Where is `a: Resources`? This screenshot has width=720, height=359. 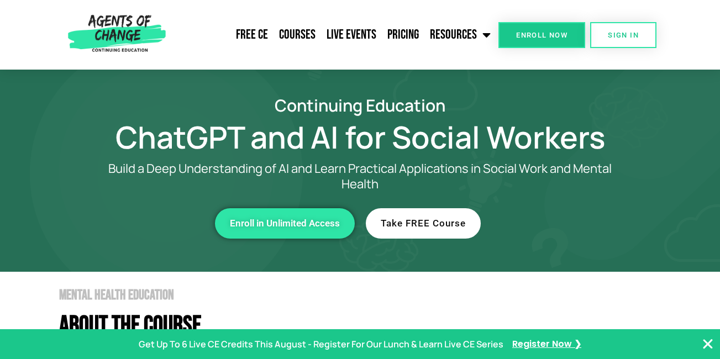 a: Resources is located at coordinates (460, 35).